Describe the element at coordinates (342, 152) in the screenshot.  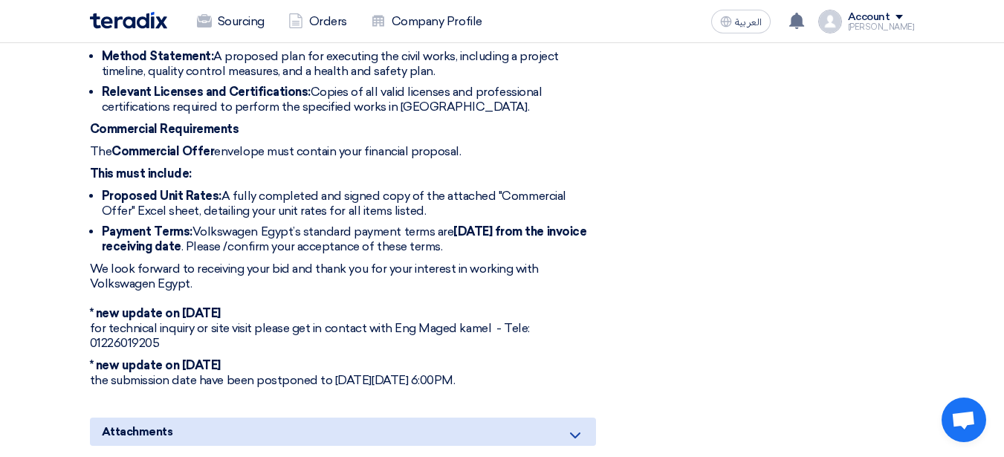
I see `p: The envelope must contain your financial proposal.` at that location.